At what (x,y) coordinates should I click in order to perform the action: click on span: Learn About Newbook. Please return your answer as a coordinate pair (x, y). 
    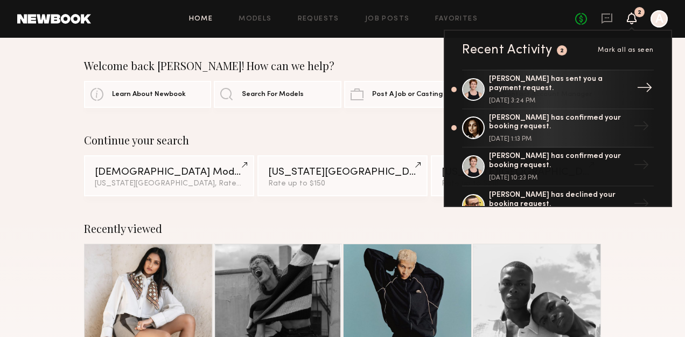
    Looking at the image, I should click on (149, 94).